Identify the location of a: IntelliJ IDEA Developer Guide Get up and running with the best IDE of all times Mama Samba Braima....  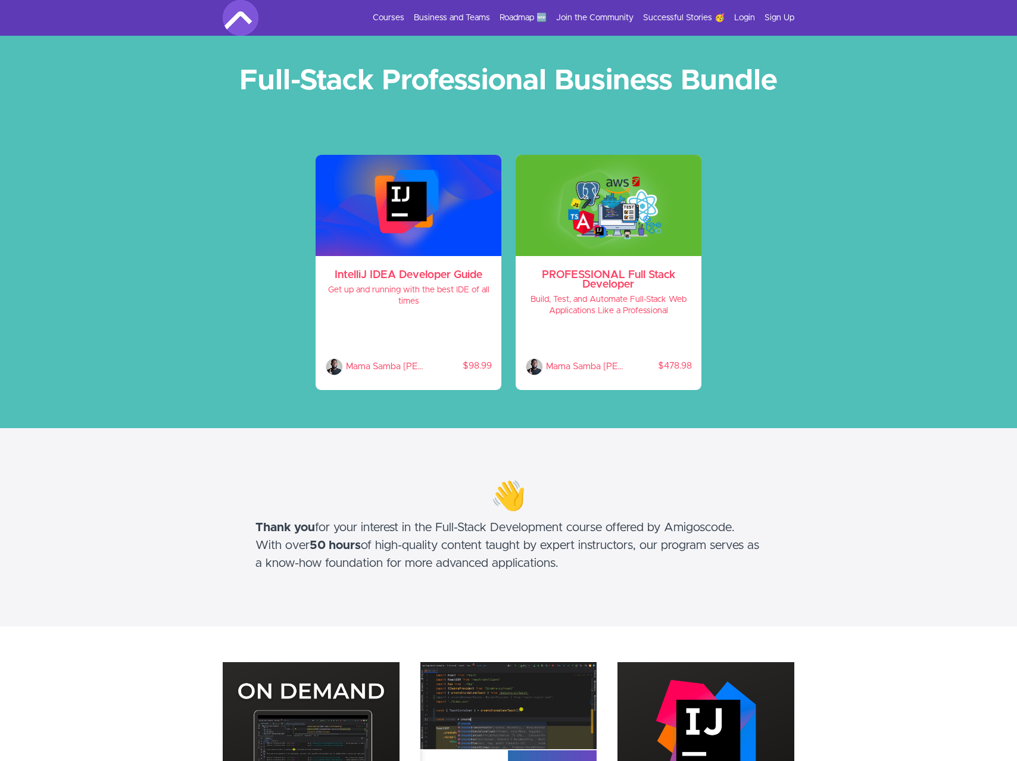
(408, 272).